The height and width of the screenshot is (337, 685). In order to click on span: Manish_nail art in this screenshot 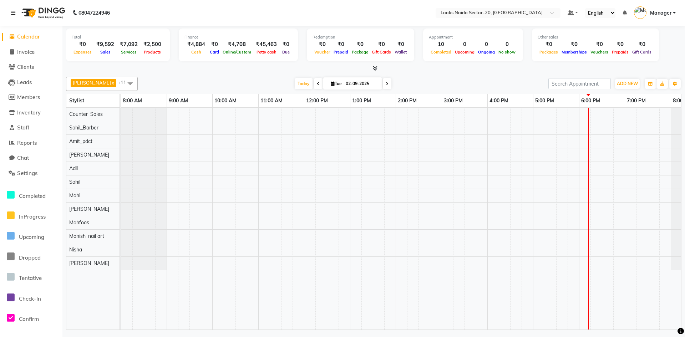, I will do `click(87, 236)`.